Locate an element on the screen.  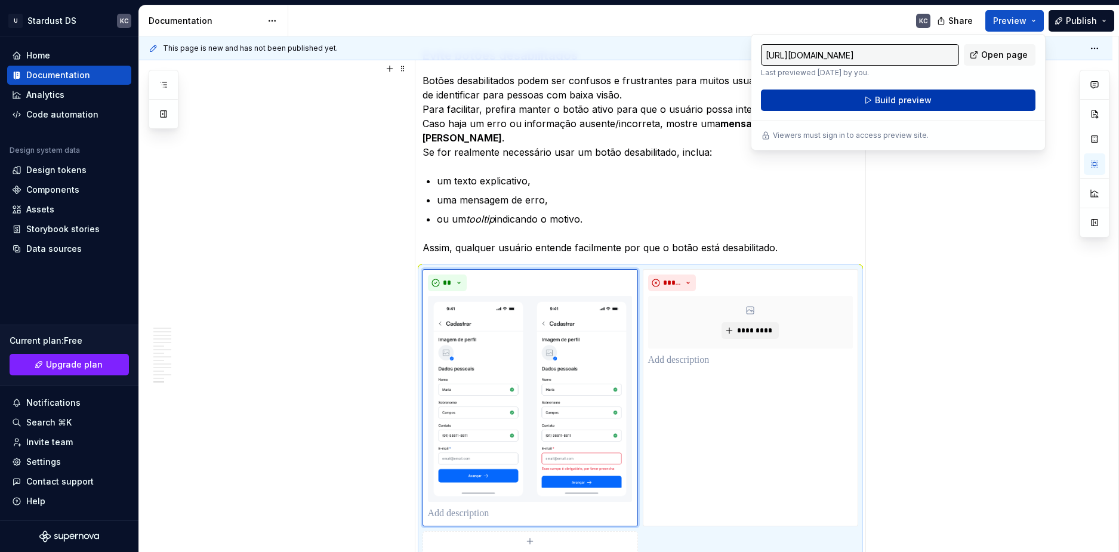
div: Invite team is located at coordinates (50, 442).